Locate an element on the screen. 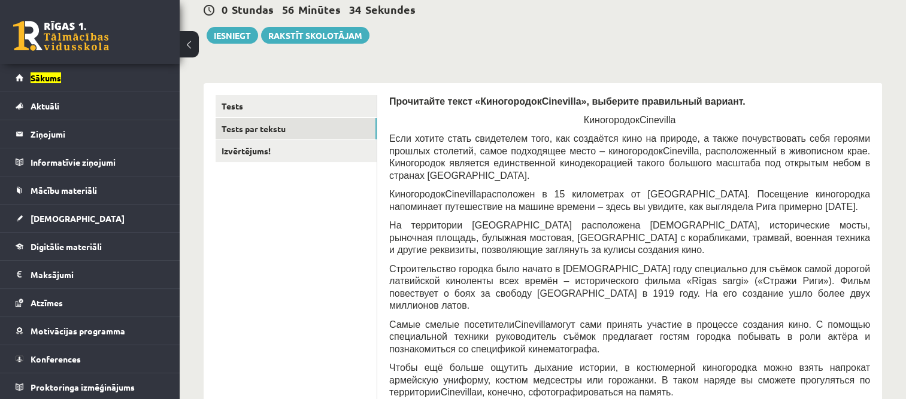 The width and height of the screenshot is (906, 399). a: Digitālie materiāli is located at coordinates (90, 247).